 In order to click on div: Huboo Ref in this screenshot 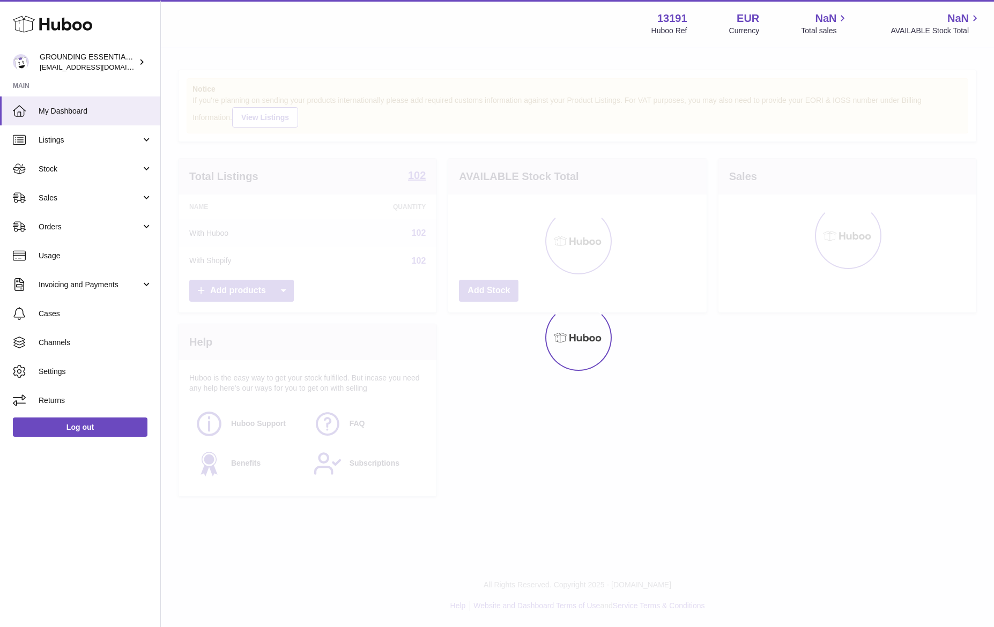, I will do `click(669, 31)`.